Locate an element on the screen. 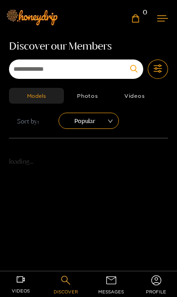 The height and width of the screenshot is (297, 177). p: loading... is located at coordinates (88, 161).